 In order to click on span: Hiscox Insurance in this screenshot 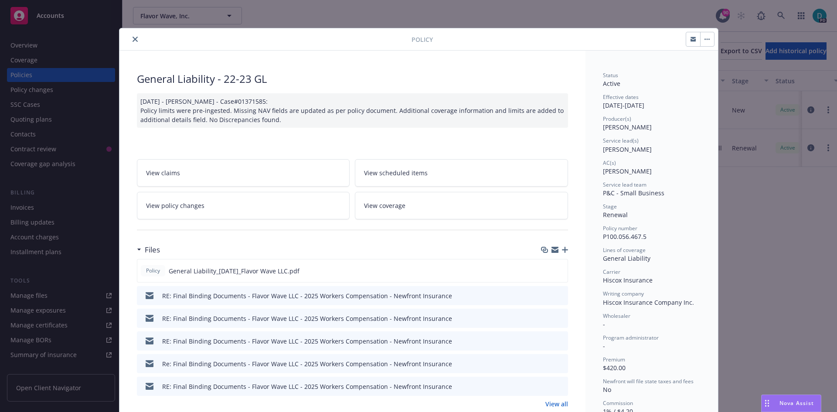, I will do `click(628, 280)`.